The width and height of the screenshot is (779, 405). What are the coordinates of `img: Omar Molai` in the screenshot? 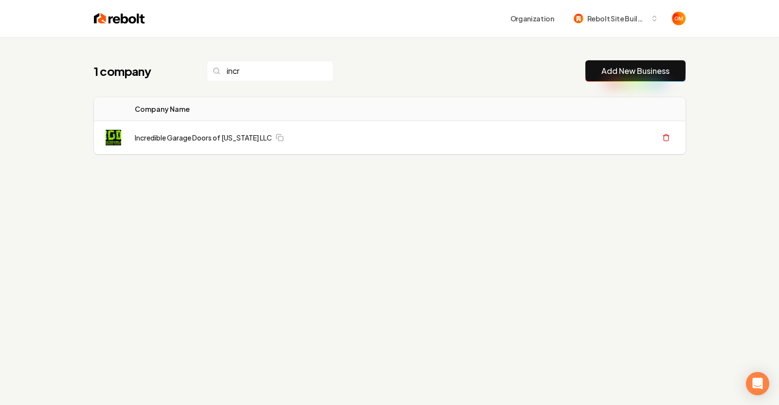 It's located at (679, 18).